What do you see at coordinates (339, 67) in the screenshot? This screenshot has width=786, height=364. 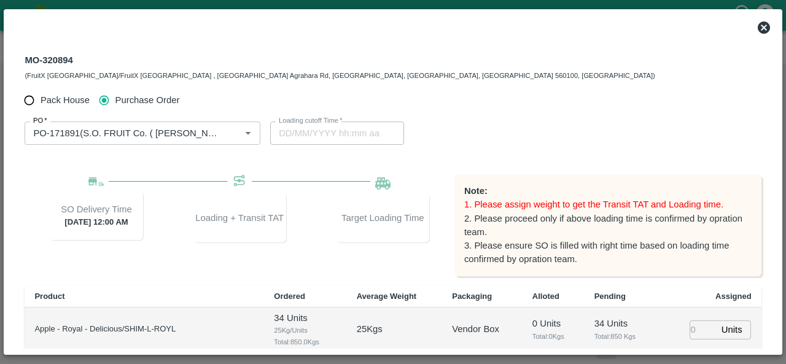 I see `div: MO-320894` at bounding box center [339, 67].